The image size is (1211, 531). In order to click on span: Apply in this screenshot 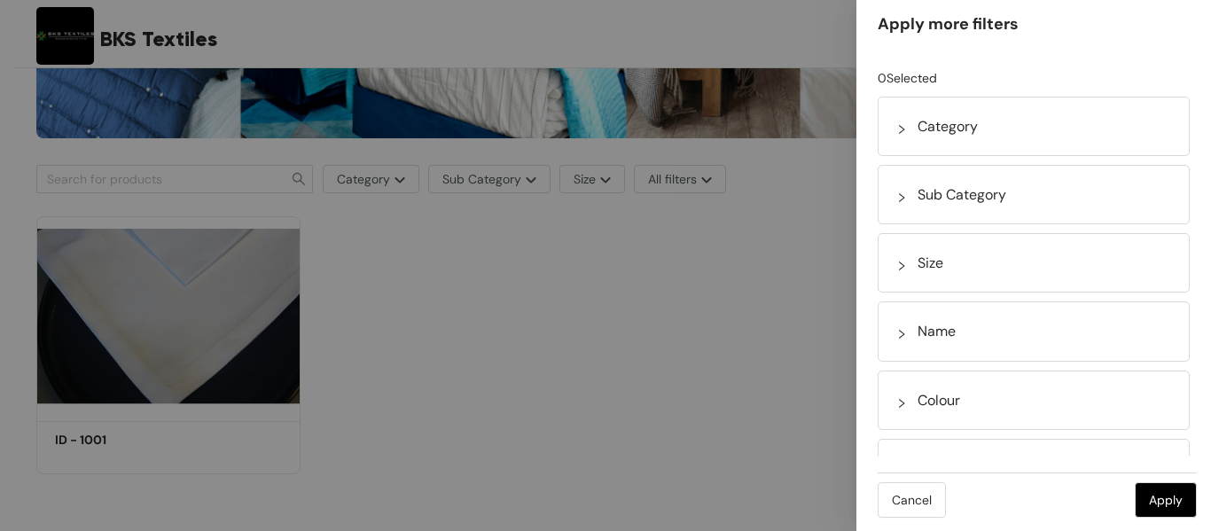, I will do `click(1166, 500)`.